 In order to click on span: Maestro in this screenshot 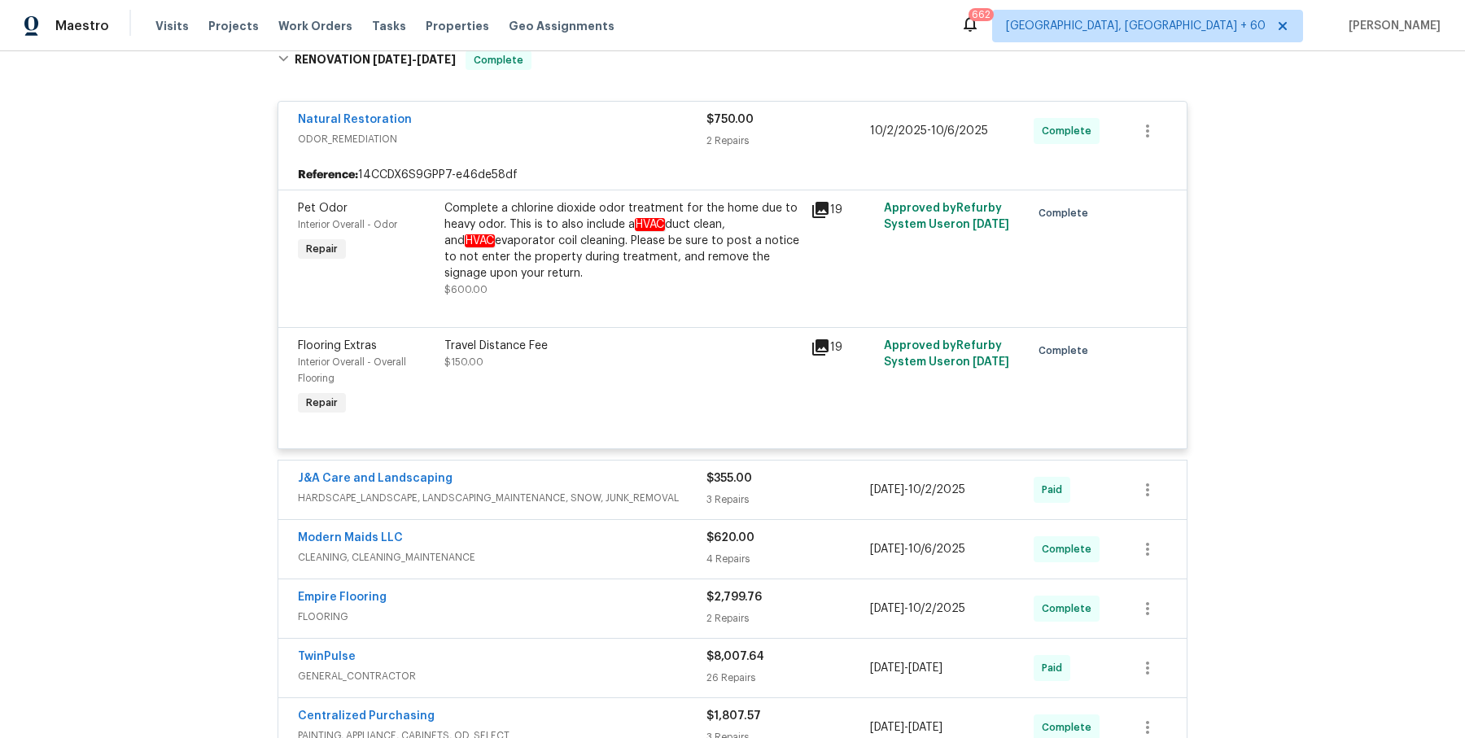, I will do `click(82, 26)`.